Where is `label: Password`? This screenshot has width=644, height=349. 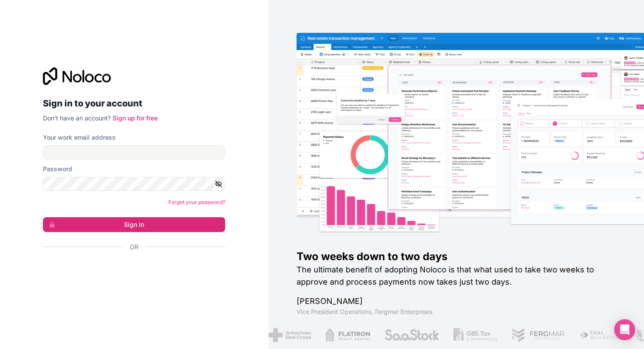 label: Password is located at coordinates (57, 169).